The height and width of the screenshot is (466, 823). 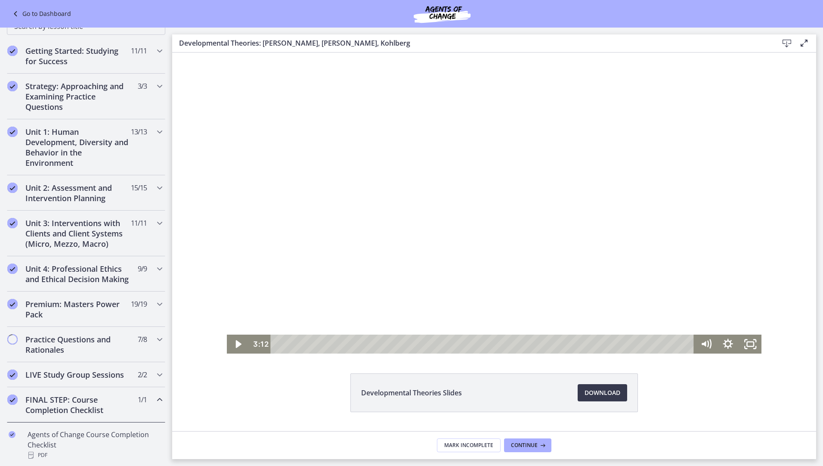 What do you see at coordinates (78, 274) in the screenshot?
I see `h2: Unit 4: Professional Ethics and Ethical Decision Making` at bounding box center [78, 274].